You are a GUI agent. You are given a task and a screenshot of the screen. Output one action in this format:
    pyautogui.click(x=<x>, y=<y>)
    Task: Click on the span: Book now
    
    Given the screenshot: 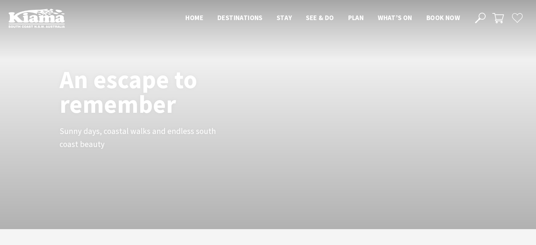 What is the action you would take?
    pyautogui.click(x=443, y=18)
    